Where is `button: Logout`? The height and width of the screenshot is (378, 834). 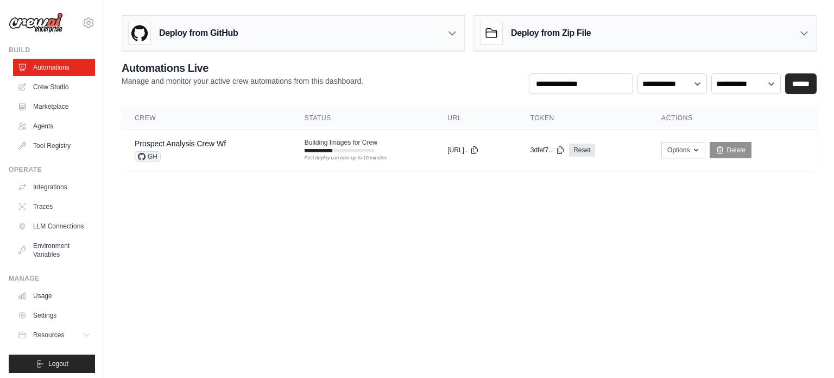
button: Logout is located at coordinates (52, 363).